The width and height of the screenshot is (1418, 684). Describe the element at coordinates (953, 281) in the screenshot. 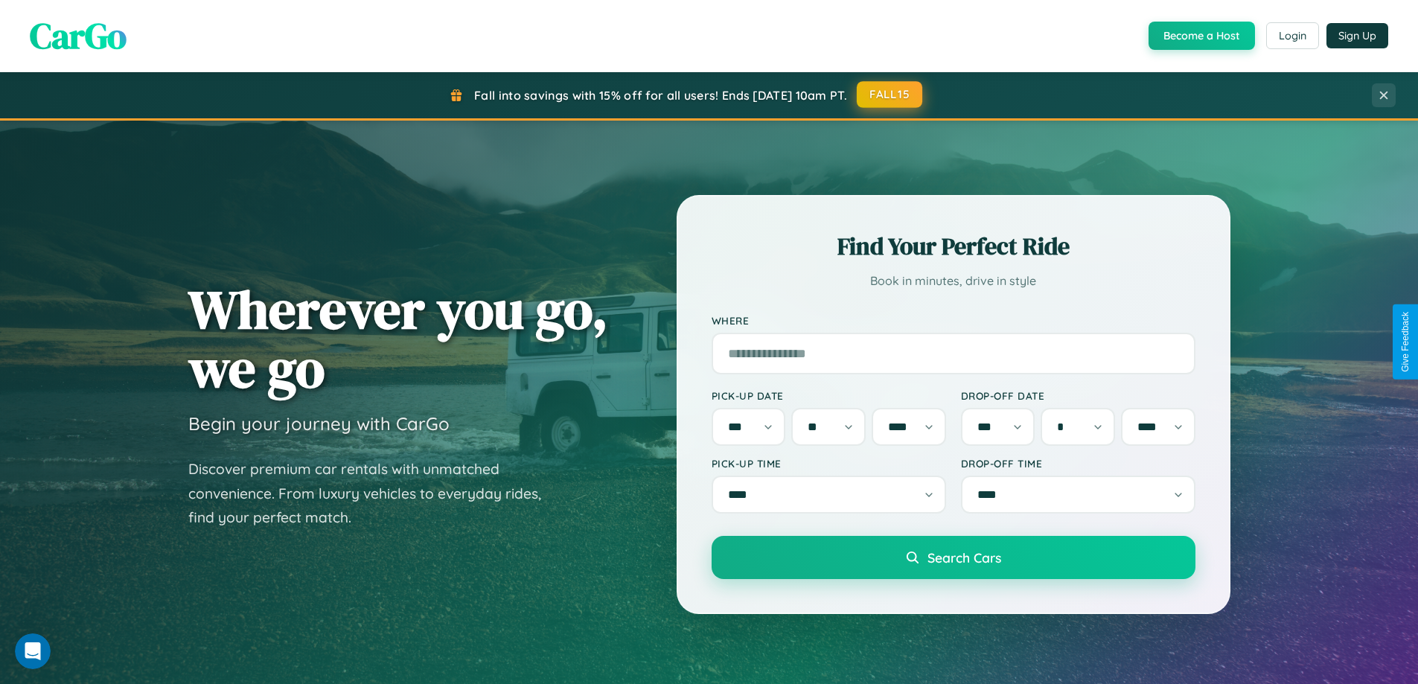

I see `p: Book in minutes, drive in style` at that location.